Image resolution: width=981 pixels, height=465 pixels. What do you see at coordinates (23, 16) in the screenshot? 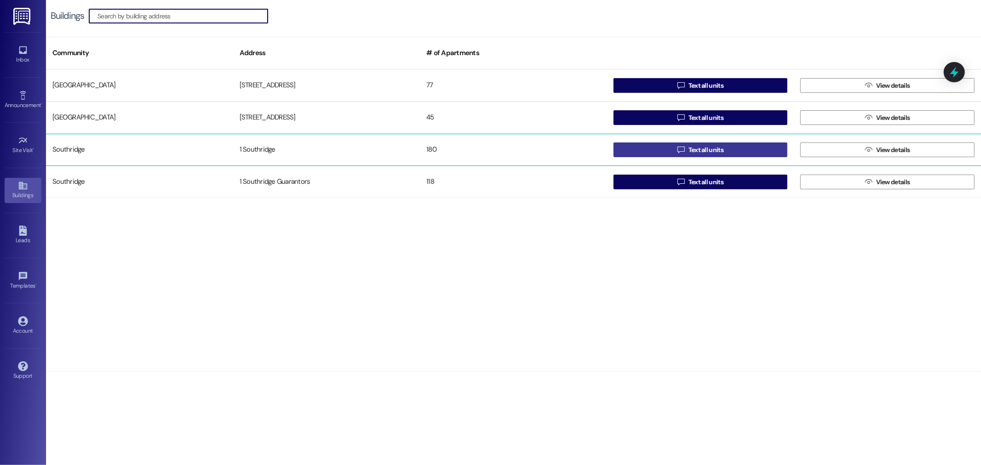
I see `img: ResiDesk Logo` at bounding box center [23, 16].